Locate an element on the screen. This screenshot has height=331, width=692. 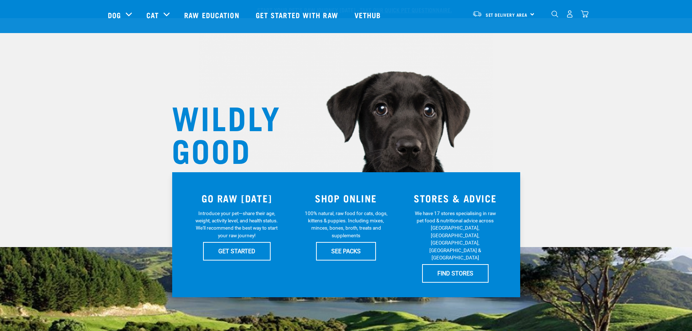
a: Get started with Raw is located at coordinates (298, 15).